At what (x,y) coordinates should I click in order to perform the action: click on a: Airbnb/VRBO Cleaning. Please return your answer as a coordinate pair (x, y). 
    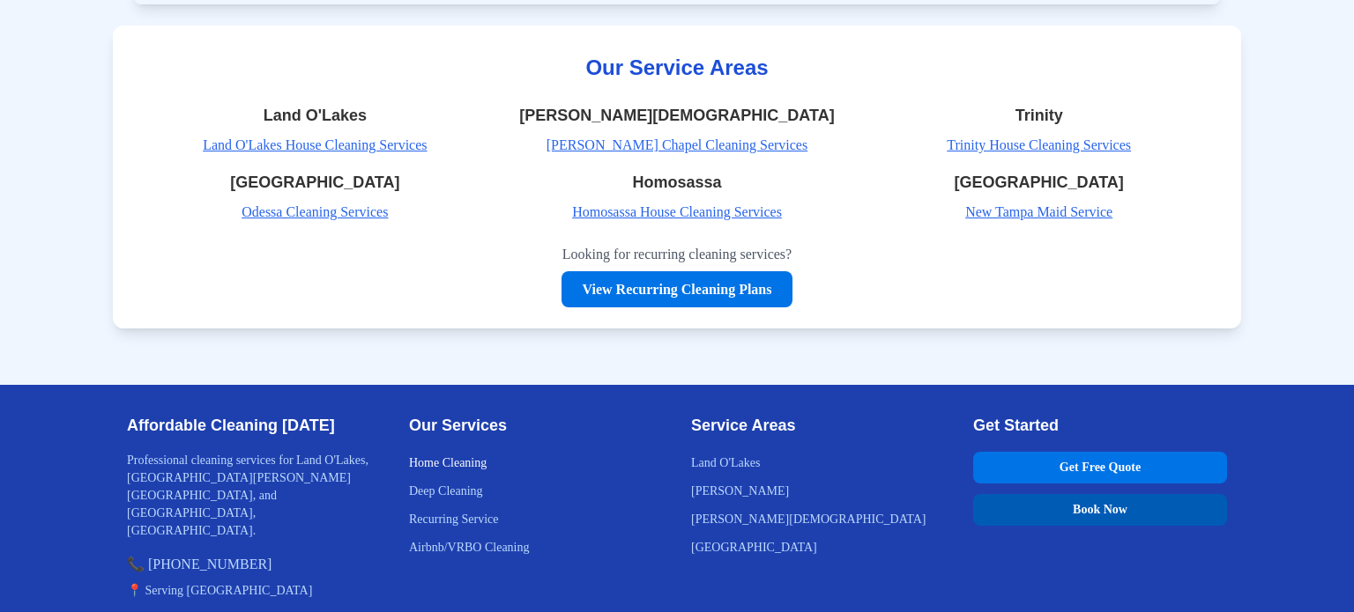
    Looking at the image, I should click on (469, 547).